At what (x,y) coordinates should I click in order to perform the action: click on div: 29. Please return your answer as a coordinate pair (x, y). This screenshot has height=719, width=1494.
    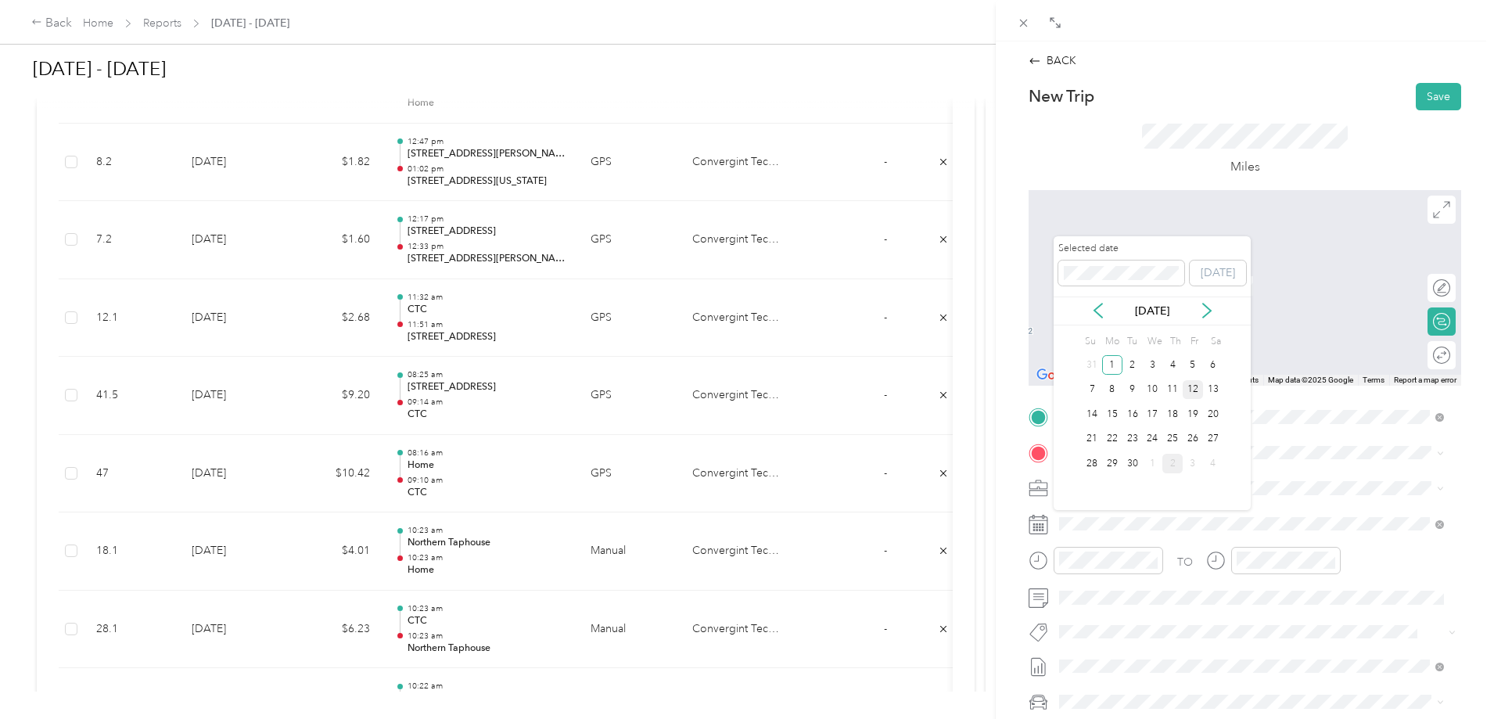
    Looking at the image, I should click on (1112, 463).